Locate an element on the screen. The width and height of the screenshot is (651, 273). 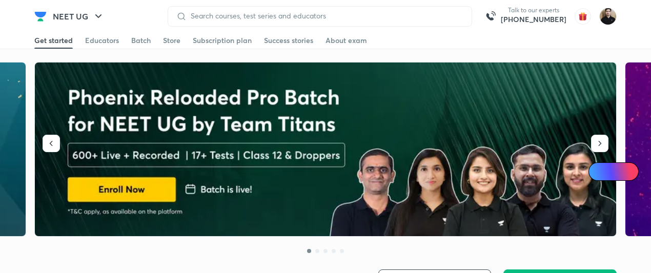
a: Batch is located at coordinates (141, 40).